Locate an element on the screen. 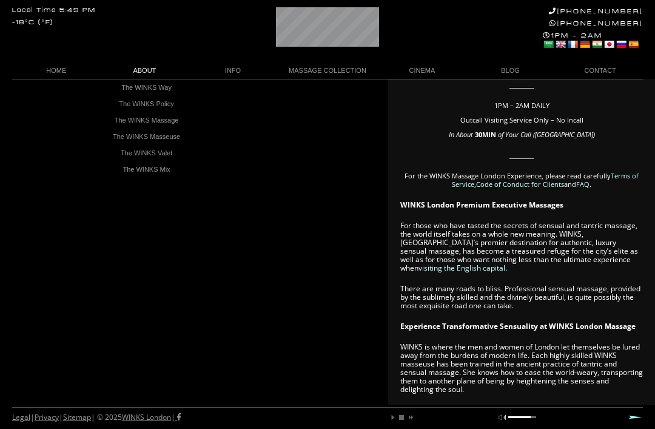 The height and width of the screenshot is (429, 655). a: French is located at coordinates (573, 44).